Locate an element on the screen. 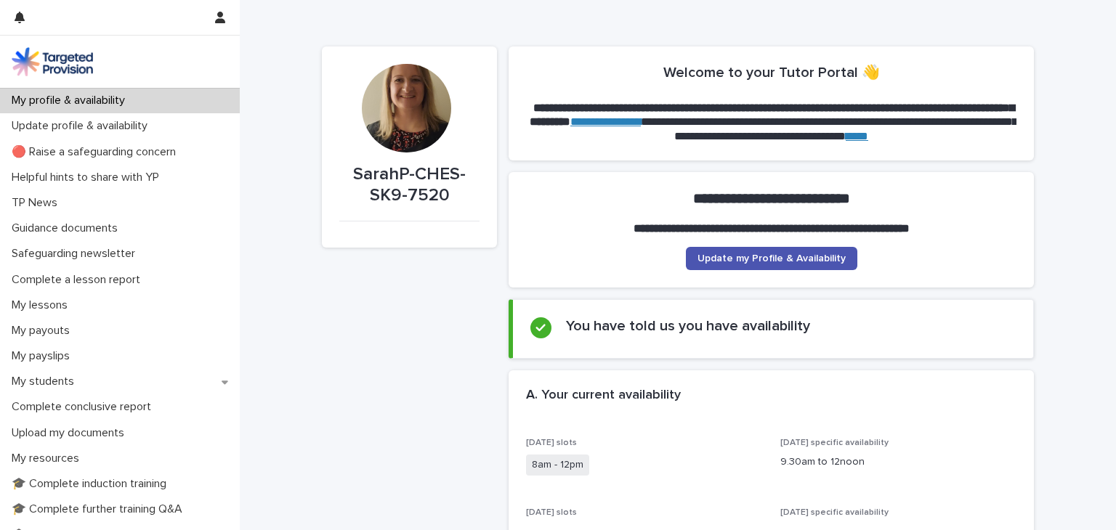 The height and width of the screenshot is (530, 1116). p: My students is located at coordinates (46, 381).